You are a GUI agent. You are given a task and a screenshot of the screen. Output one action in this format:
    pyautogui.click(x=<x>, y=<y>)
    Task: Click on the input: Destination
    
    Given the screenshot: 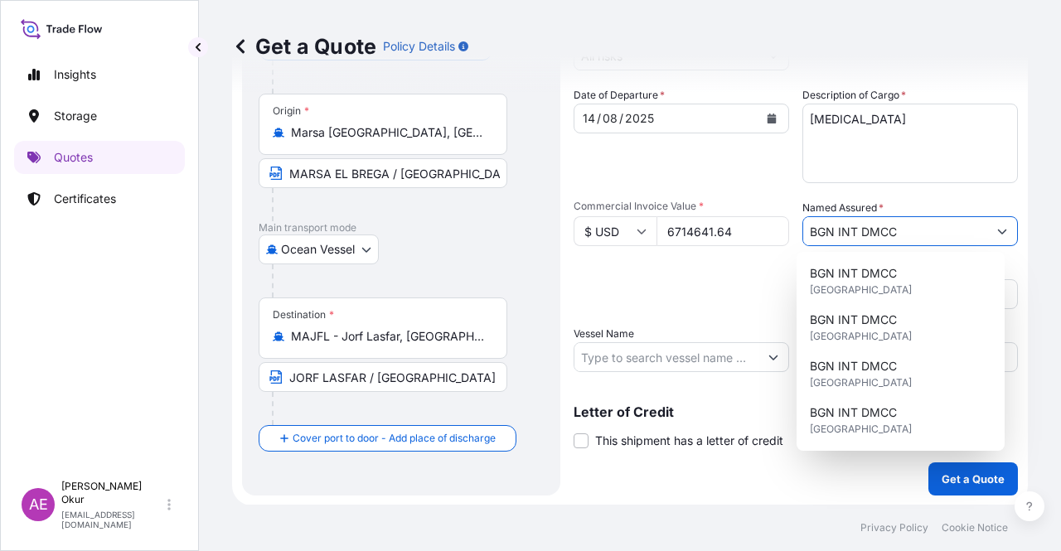 What is the action you would take?
    pyautogui.click(x=389, y=337)
    